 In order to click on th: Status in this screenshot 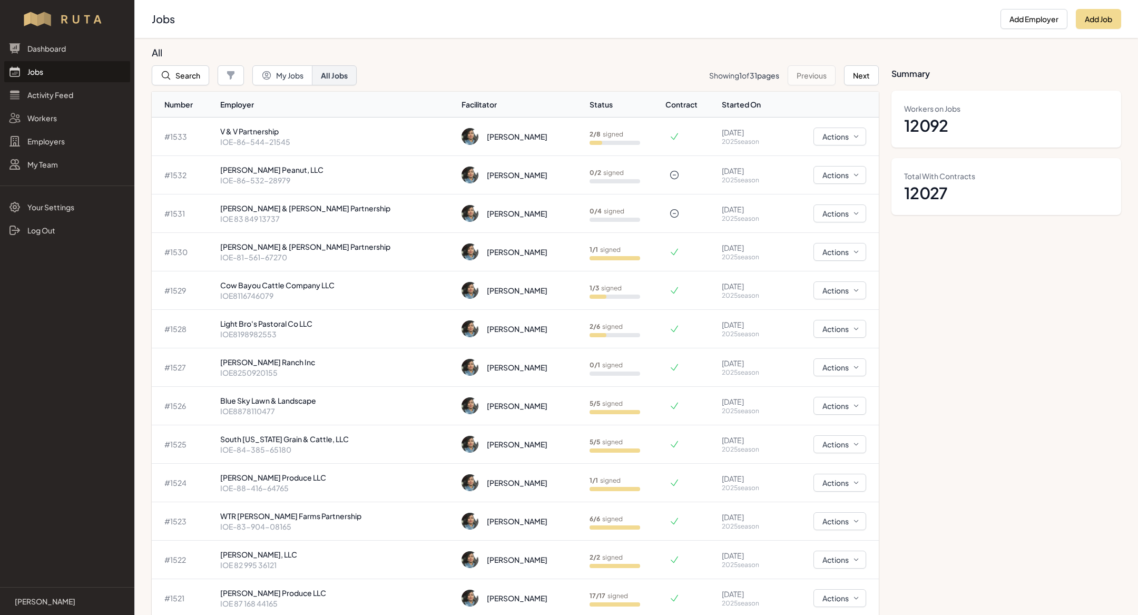, I will do `click(626, 104)`.